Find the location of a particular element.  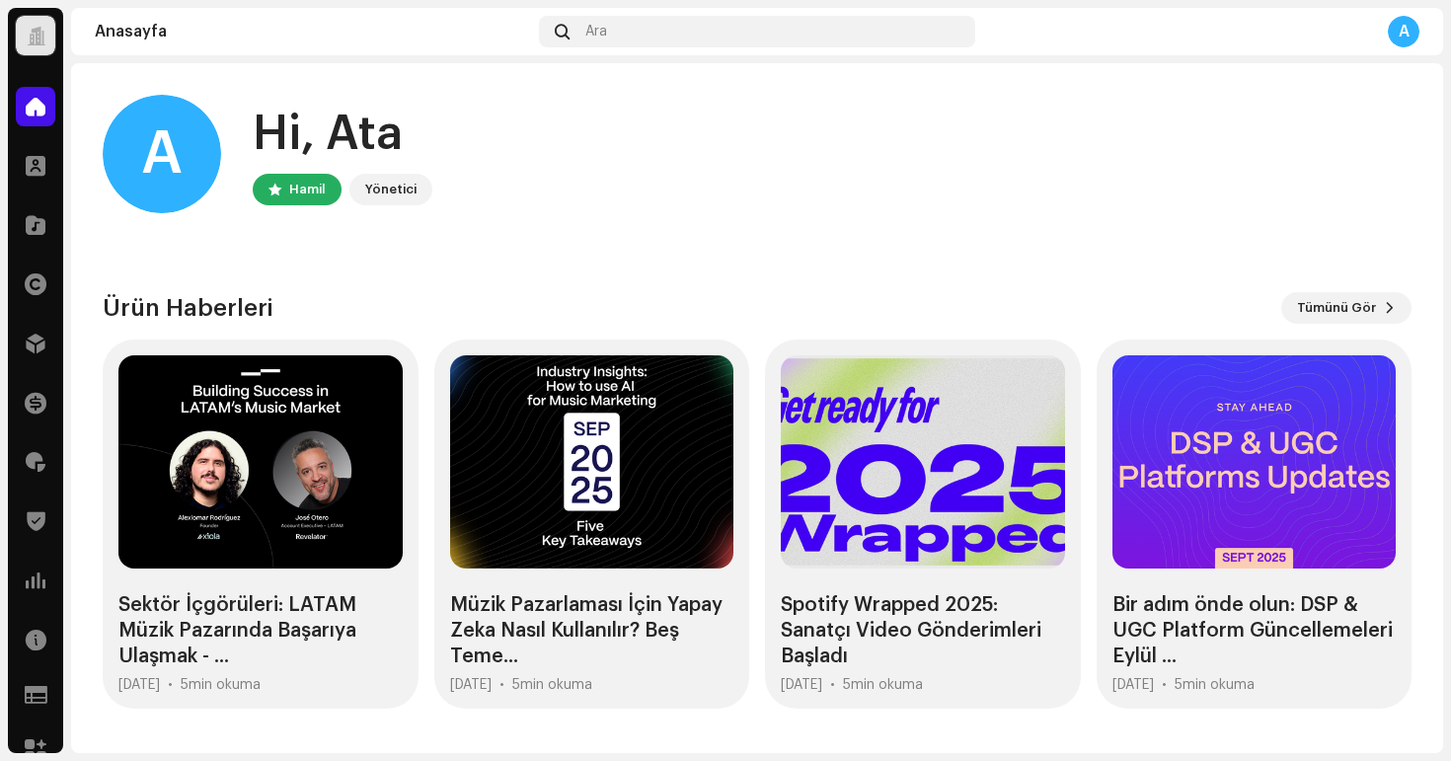

button: Tümünü Gör is located at coordinates (1346, 308).